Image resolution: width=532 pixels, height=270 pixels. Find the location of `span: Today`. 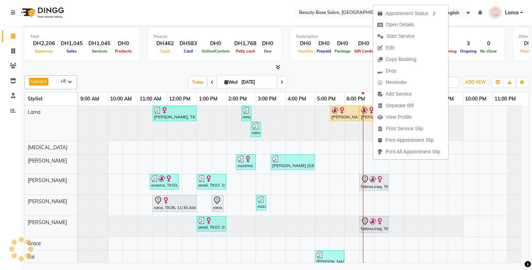

span: Today is located at coordinates (198, 82).